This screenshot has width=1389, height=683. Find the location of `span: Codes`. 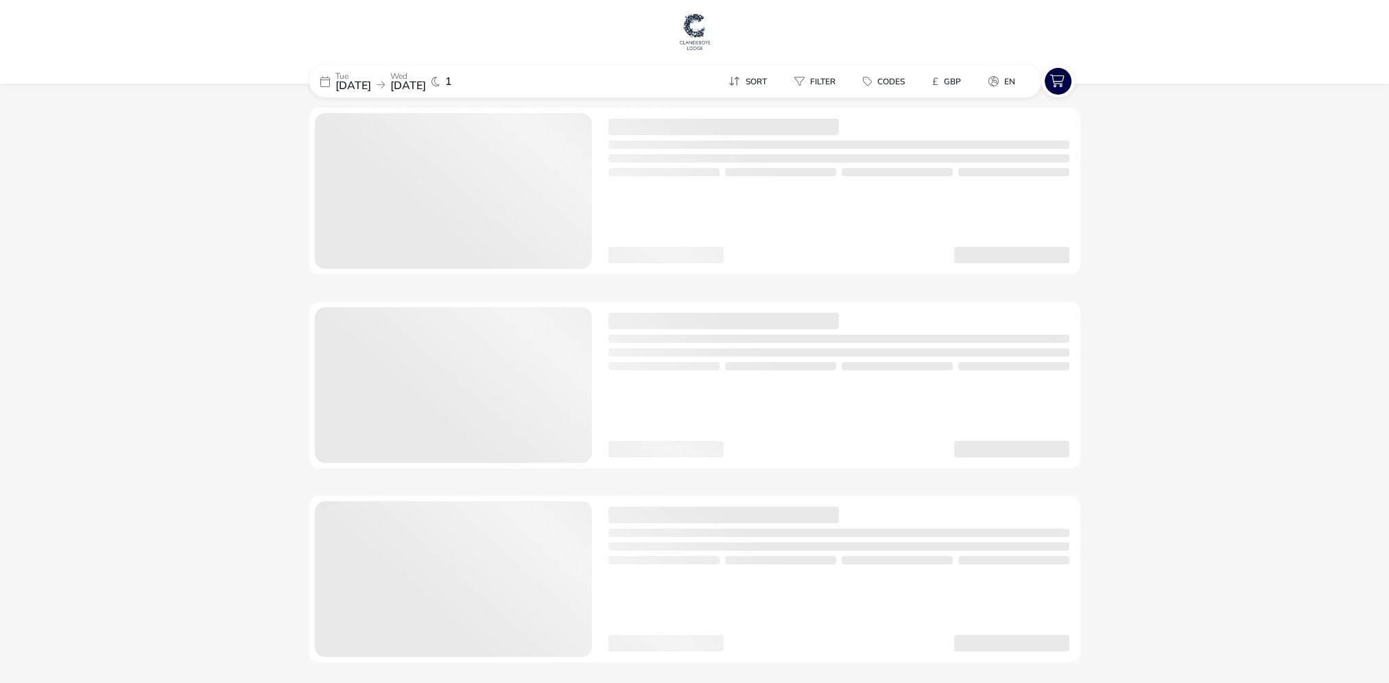

span: Codes is located at coordinates (891, 82).